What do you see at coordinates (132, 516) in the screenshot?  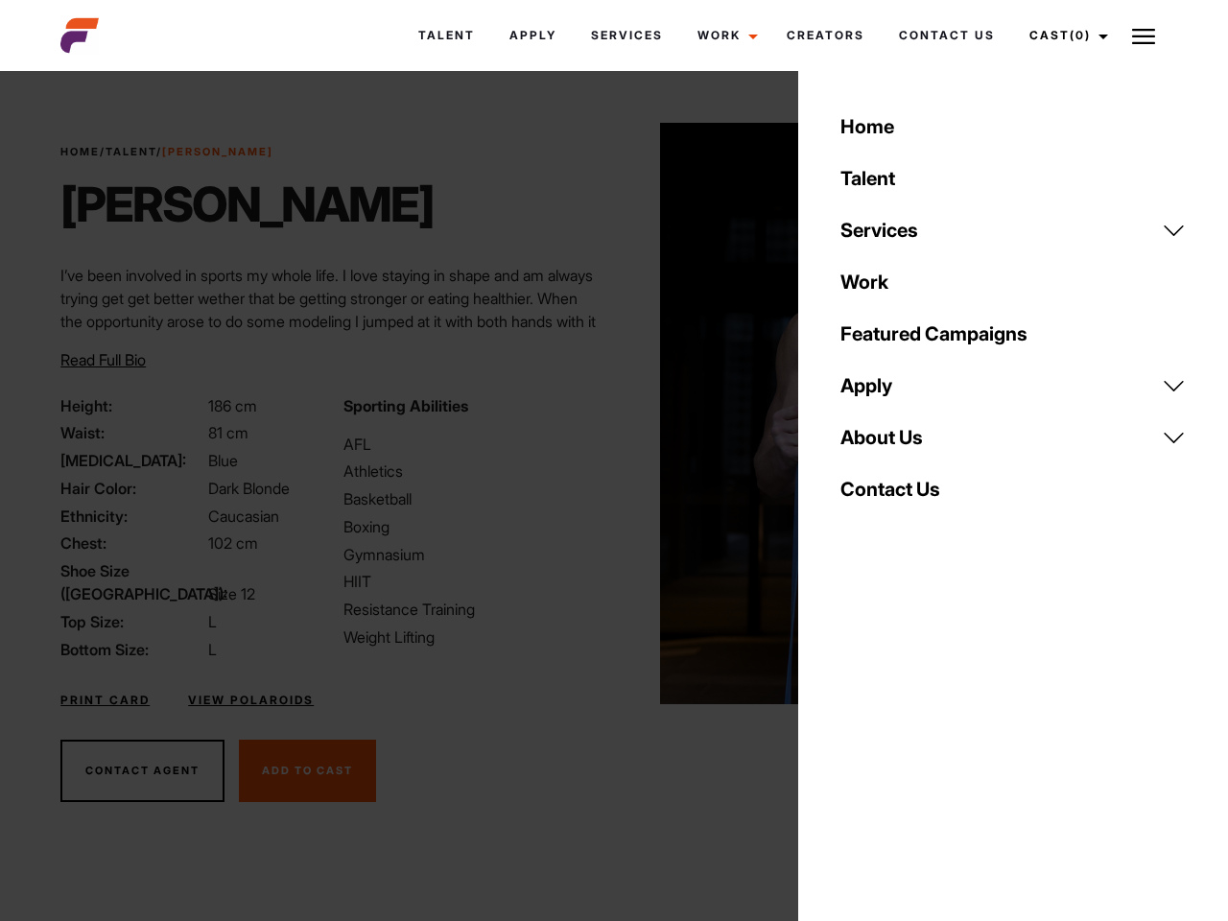 I see `span: Ethnicity:` at bounding box center [132, 516].